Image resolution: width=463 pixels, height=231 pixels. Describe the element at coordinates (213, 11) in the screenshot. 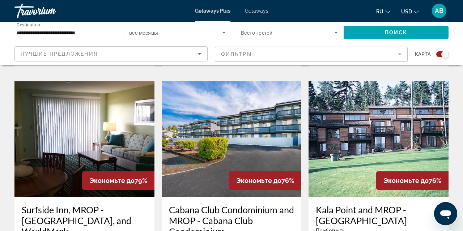

I see `a: Getaways Plus` at that location.